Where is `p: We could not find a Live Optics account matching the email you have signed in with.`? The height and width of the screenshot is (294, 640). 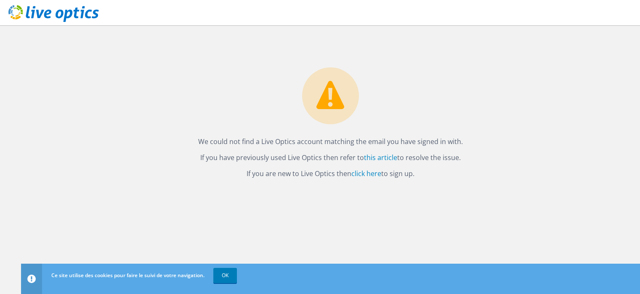 p: We could not find a Live Optics account matching the email you have signed in with. is located at coordinates (331, 141).